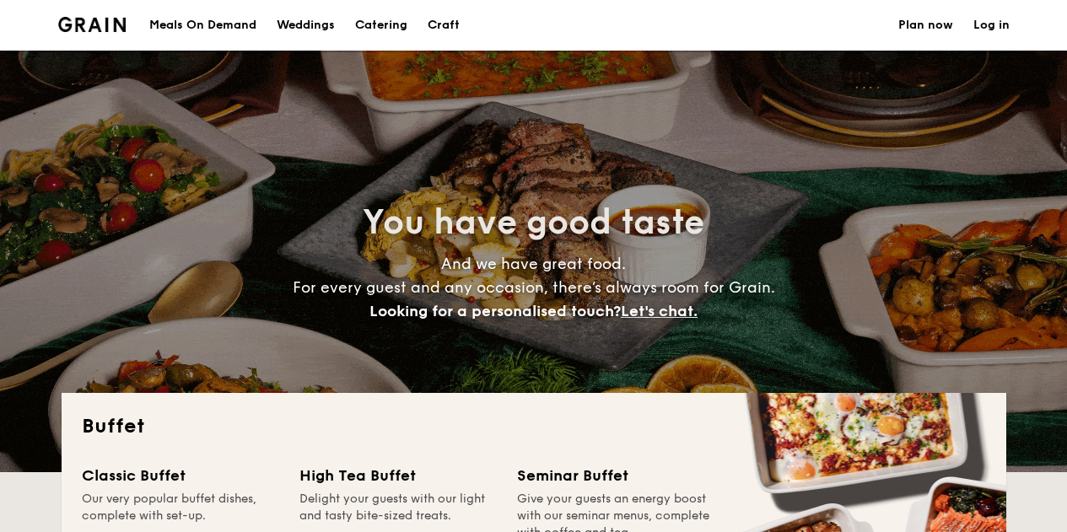 This screenshot has height=532, width=1067. I want to click on span: Let's chat., so click(659, 311).